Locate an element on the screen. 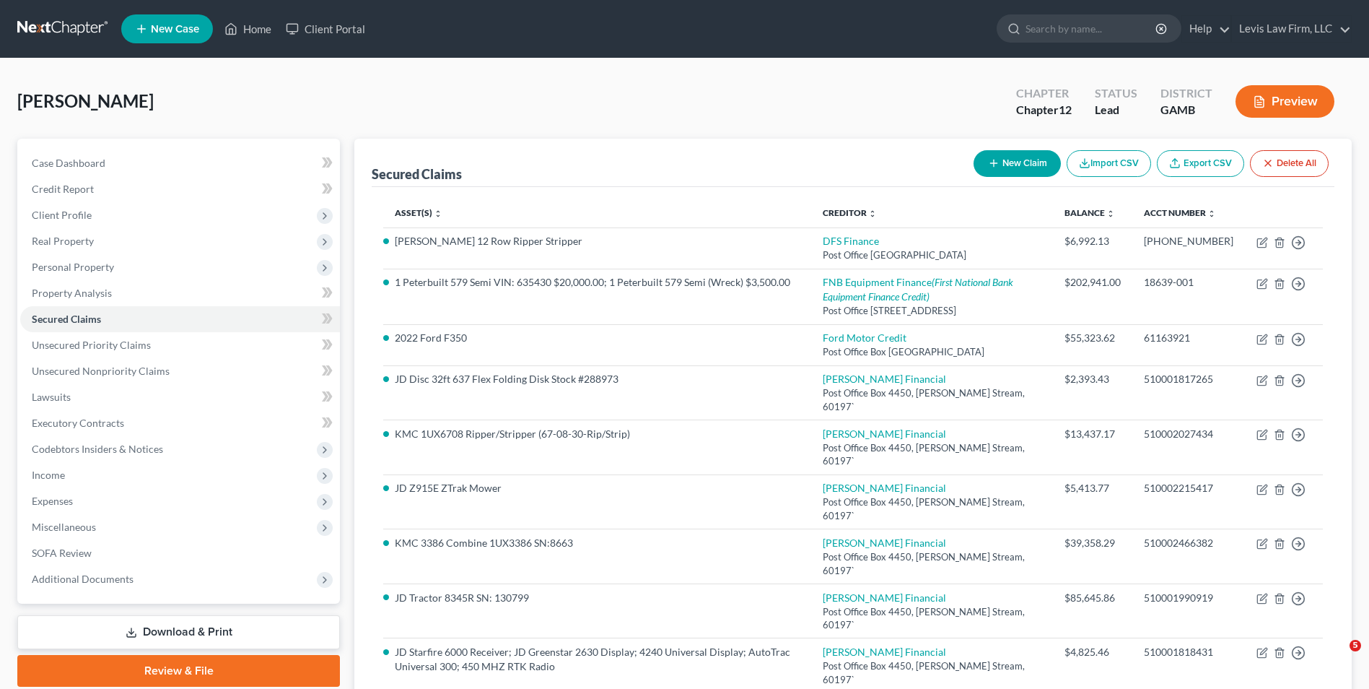  a: Download & Print is located at coordinates (178, 632).